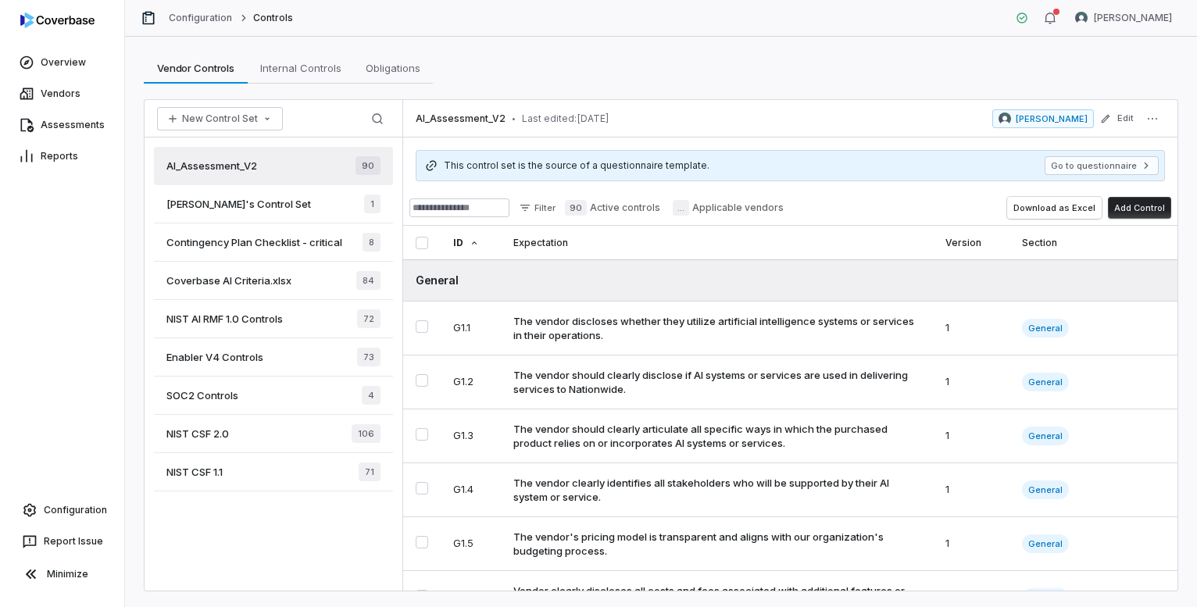  Describe the element at coordinates (1139, 208) in the screenshot. I see `button: Add Control` at that location.